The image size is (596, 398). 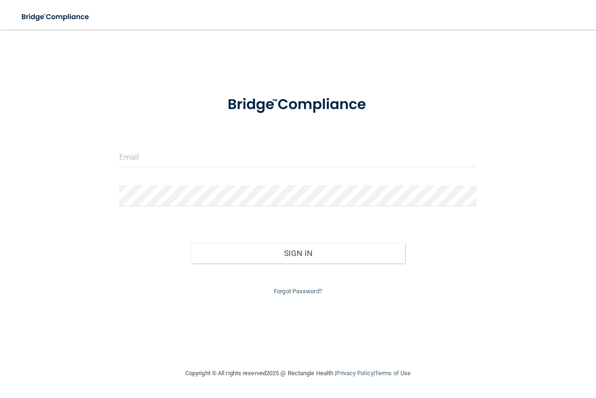 What do you see at coordinates (298, 373) in the screenshot?
I see `div: Copyright © All rights reserved 2025 @ Rectangle Health | |` at bounding box center [298, 373].